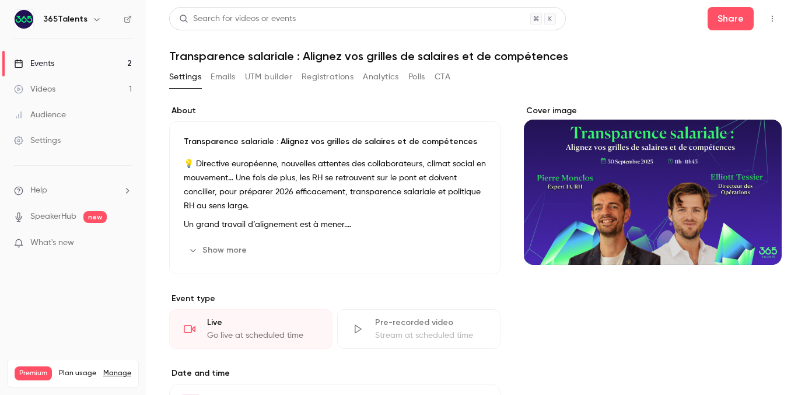 This screenshot has height=395, width=805. Describe the element at coordinates (335, 185) in the screenshot. I see `p: 💡 Directive européenne, nouvelles attentes des collaborateurs, climat social en mouvement… Une fo...` at that location.